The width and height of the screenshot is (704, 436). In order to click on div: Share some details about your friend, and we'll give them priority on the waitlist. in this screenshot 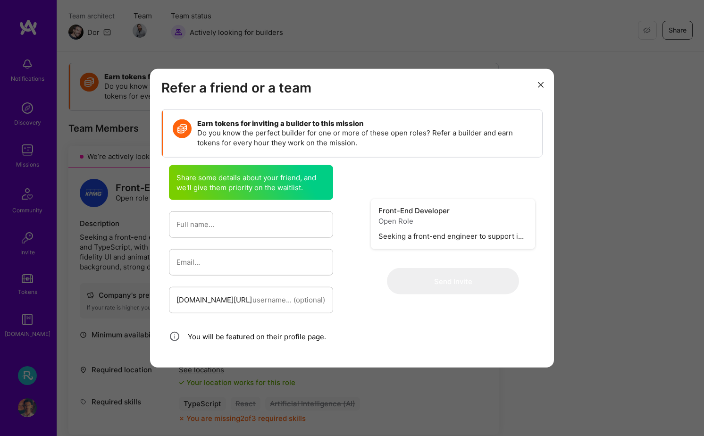, I will do `click(251, 182)`.